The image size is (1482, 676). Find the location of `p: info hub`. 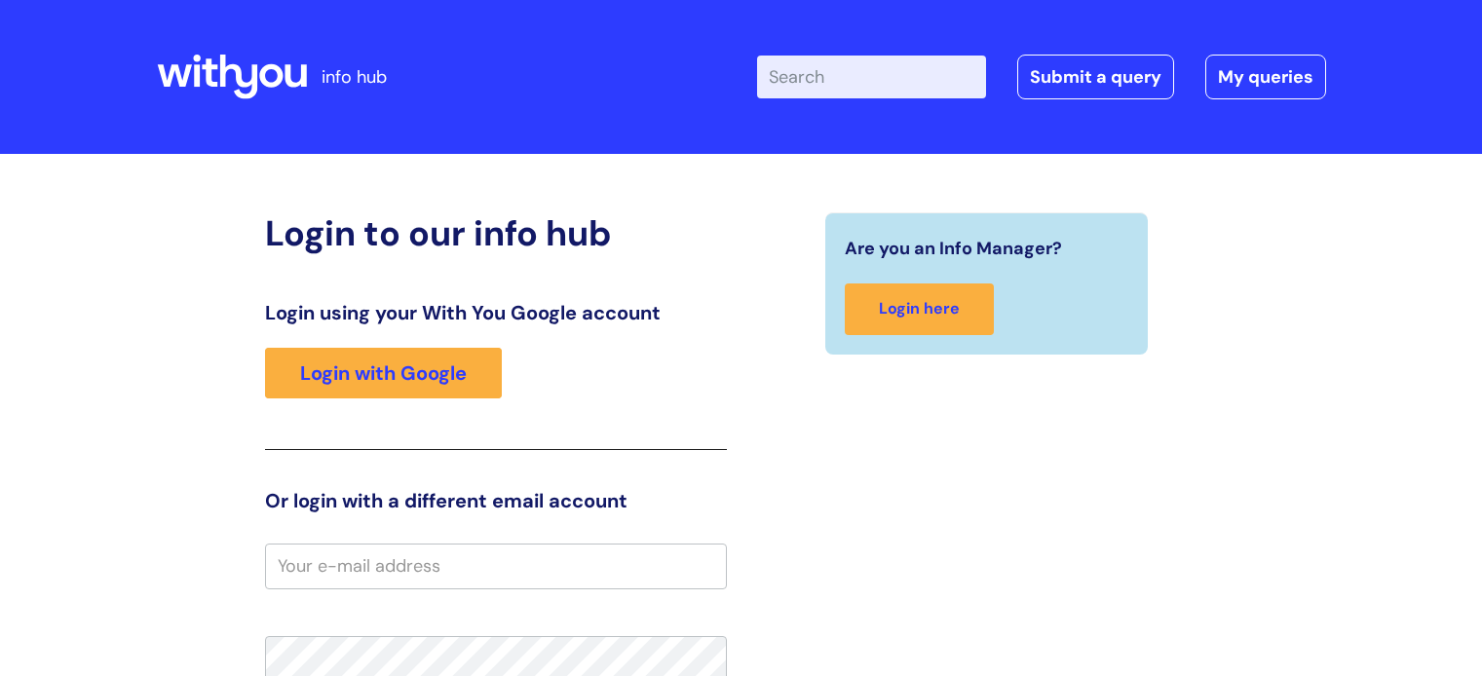

p: info hub is located at coordinates (354, 77).